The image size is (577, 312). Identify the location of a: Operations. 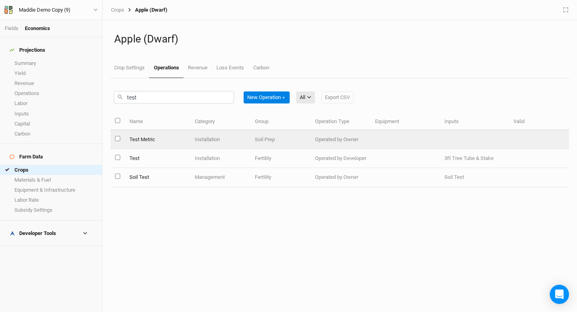
(166, 68).